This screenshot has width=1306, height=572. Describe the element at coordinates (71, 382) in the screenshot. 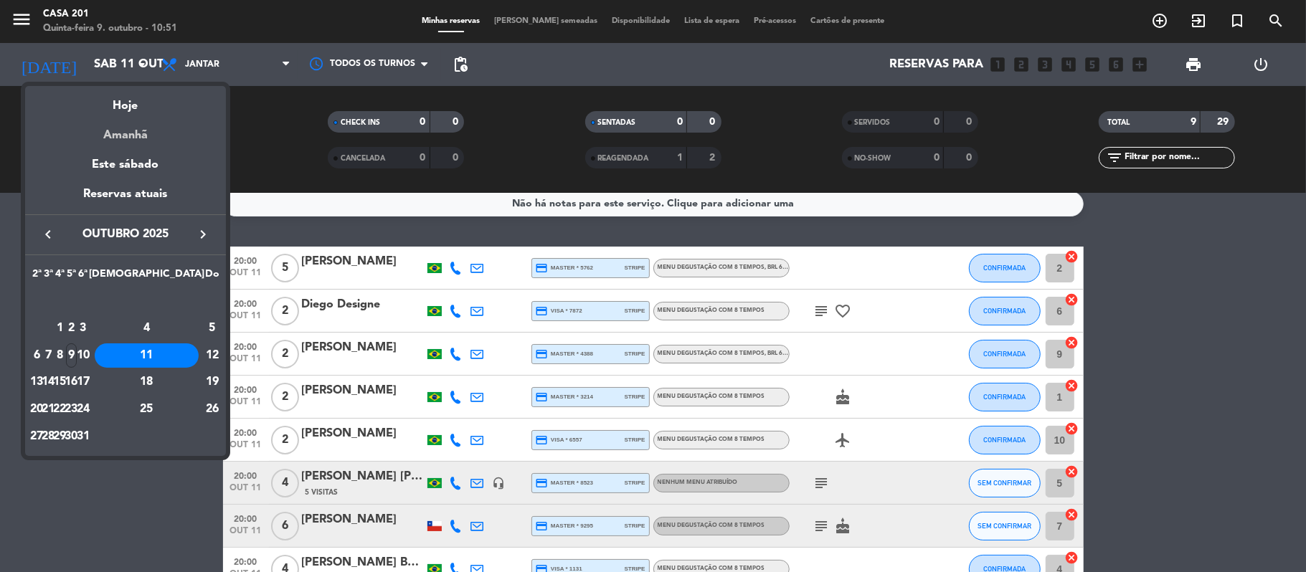

I see `div: 16` at that location.